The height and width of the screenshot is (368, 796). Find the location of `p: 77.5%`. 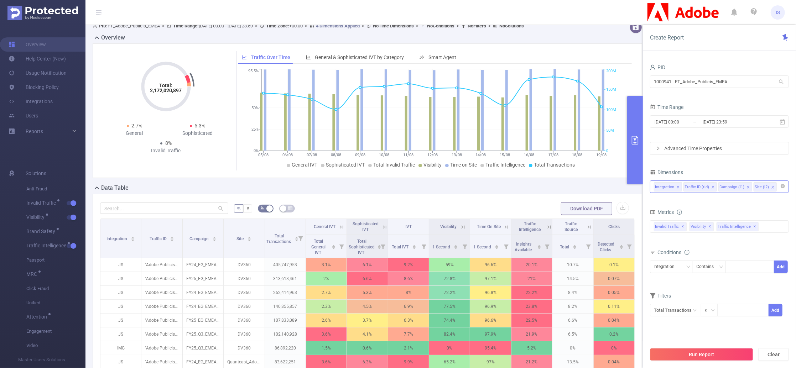

p: 77.5% is located at coordinates (449, 307).